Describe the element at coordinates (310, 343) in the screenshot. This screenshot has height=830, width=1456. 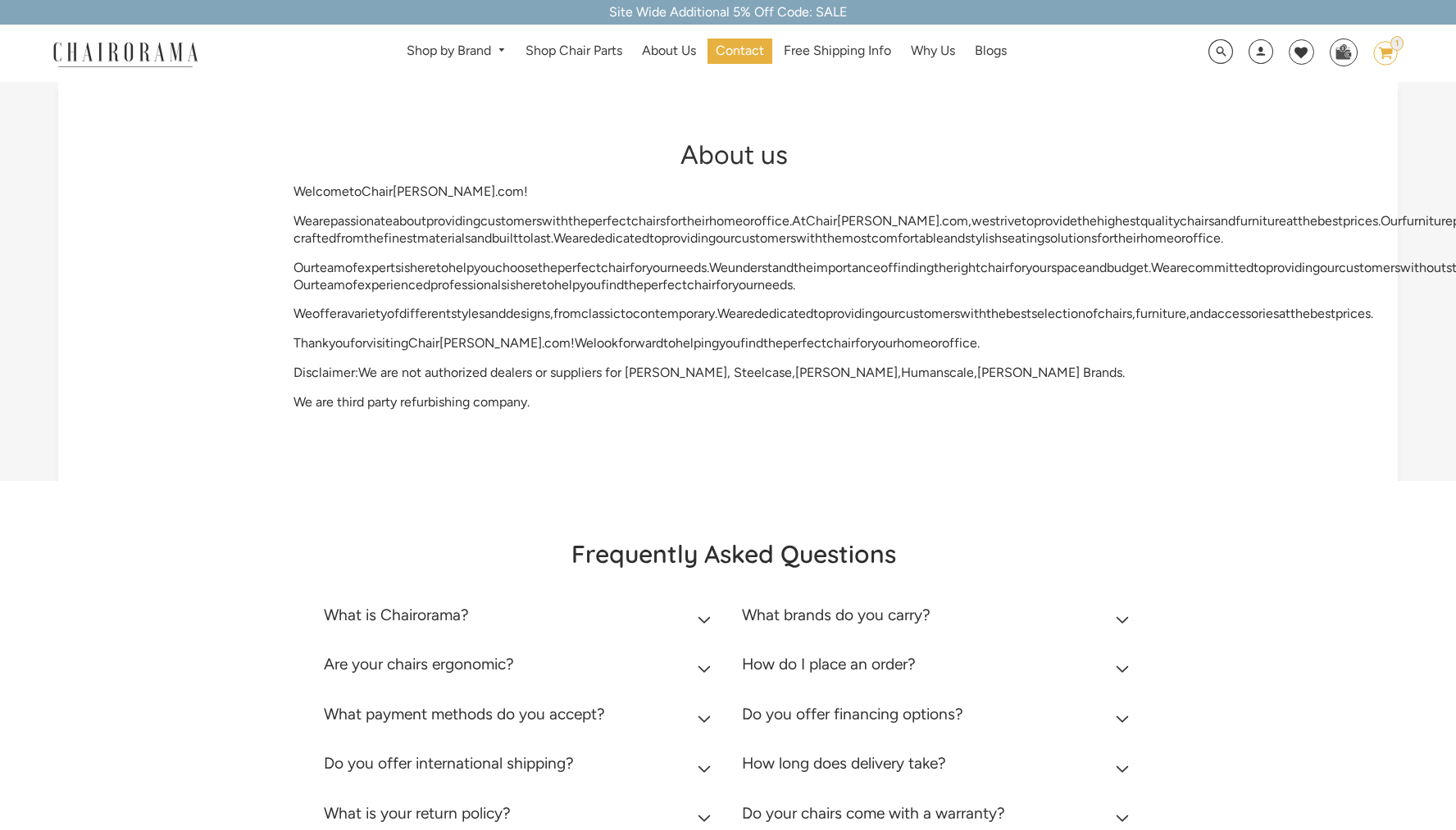
I see `span: Thank` at that location.